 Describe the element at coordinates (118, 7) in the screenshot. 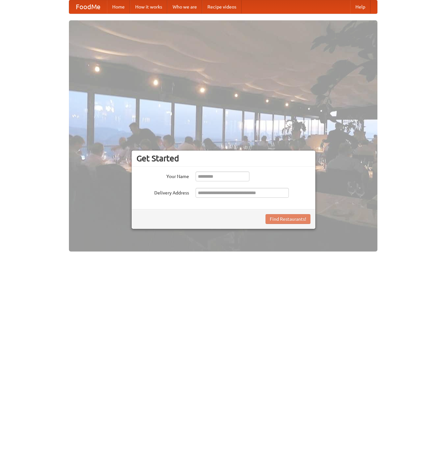

I see `a: Home` at that location.